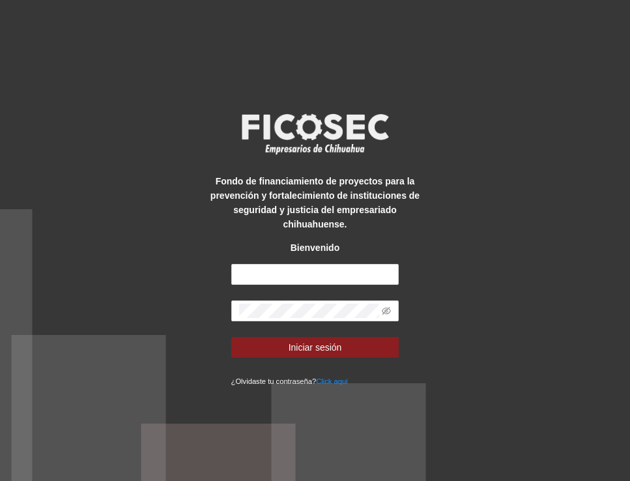  Describe the element at coordinates (315, 203) in the screenshot. I see `strong: Fondo de financiamiento de proyectos para la prevención y fortalecimiento de instituciones de seg...` at that location.